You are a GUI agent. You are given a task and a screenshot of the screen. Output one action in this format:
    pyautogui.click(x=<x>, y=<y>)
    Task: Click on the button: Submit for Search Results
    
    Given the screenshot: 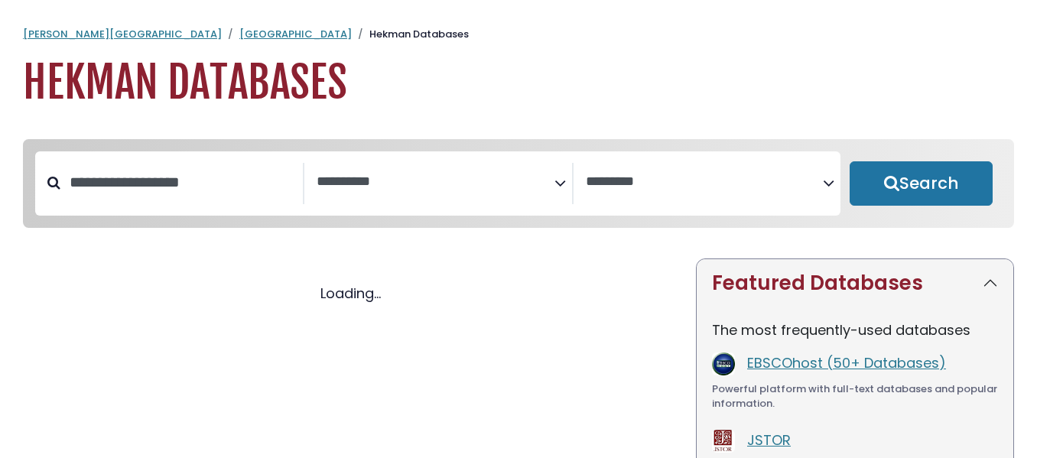 What is the action you would take?
    pyautogui.click(x=921, y=184)
    